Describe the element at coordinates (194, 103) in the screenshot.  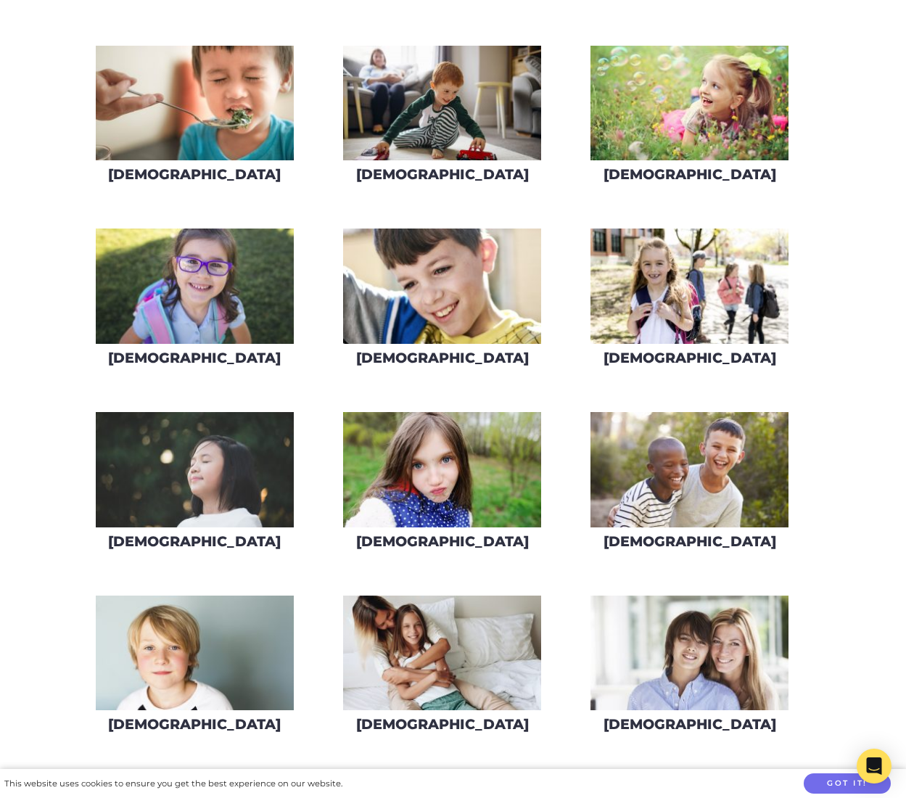
I see `img: AdobeStock_217987832-275x160.jpeg` at that location.